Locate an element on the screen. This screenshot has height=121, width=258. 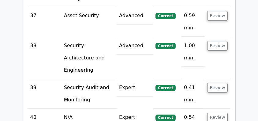
td: Asset Security is located at coordinates (89, 22).